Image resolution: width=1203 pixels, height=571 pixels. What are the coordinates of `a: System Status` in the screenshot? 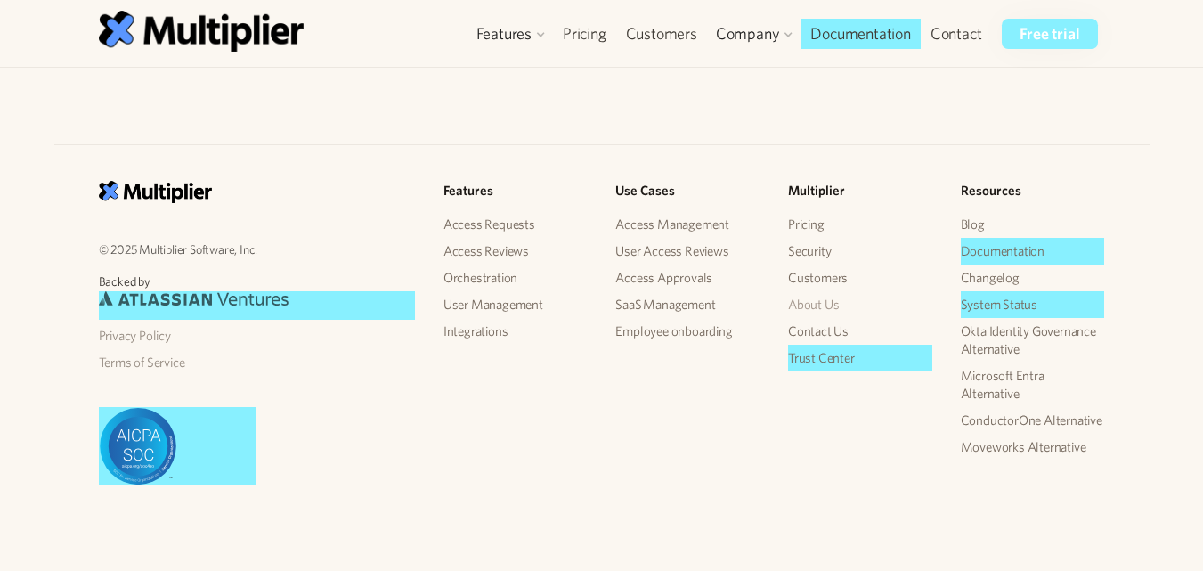 It's located at (1033, 304).